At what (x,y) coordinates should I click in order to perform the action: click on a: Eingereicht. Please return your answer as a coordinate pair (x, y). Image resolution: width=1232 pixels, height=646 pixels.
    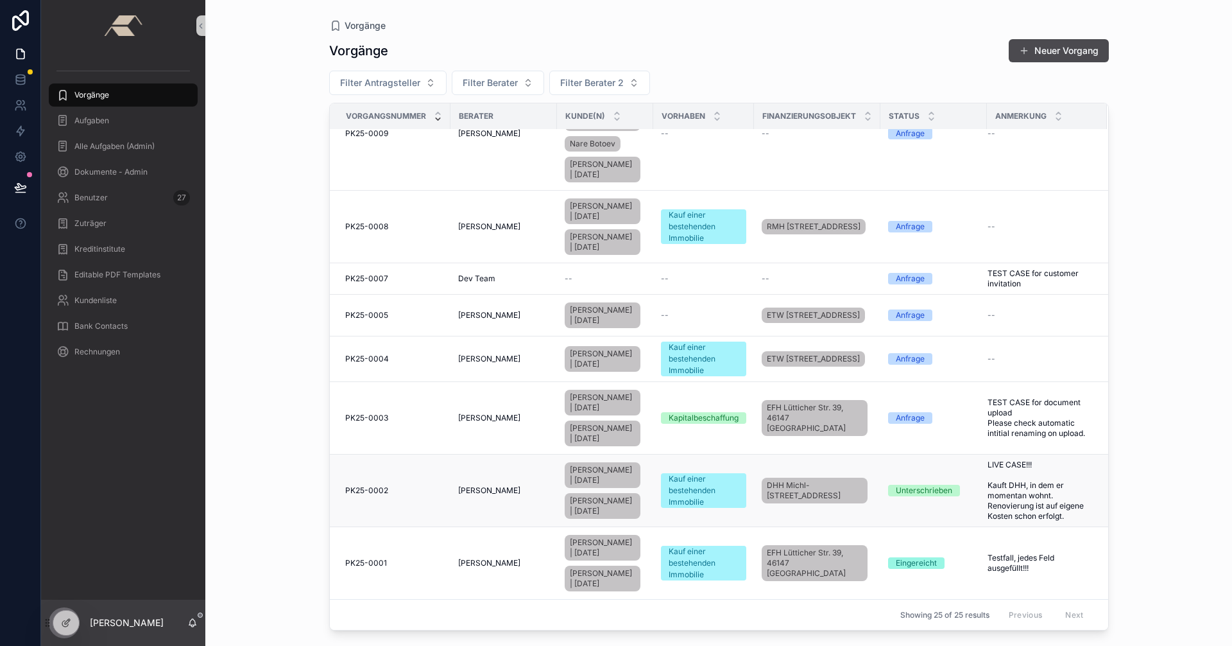
    Looking at the image, I should click on (934, 563).